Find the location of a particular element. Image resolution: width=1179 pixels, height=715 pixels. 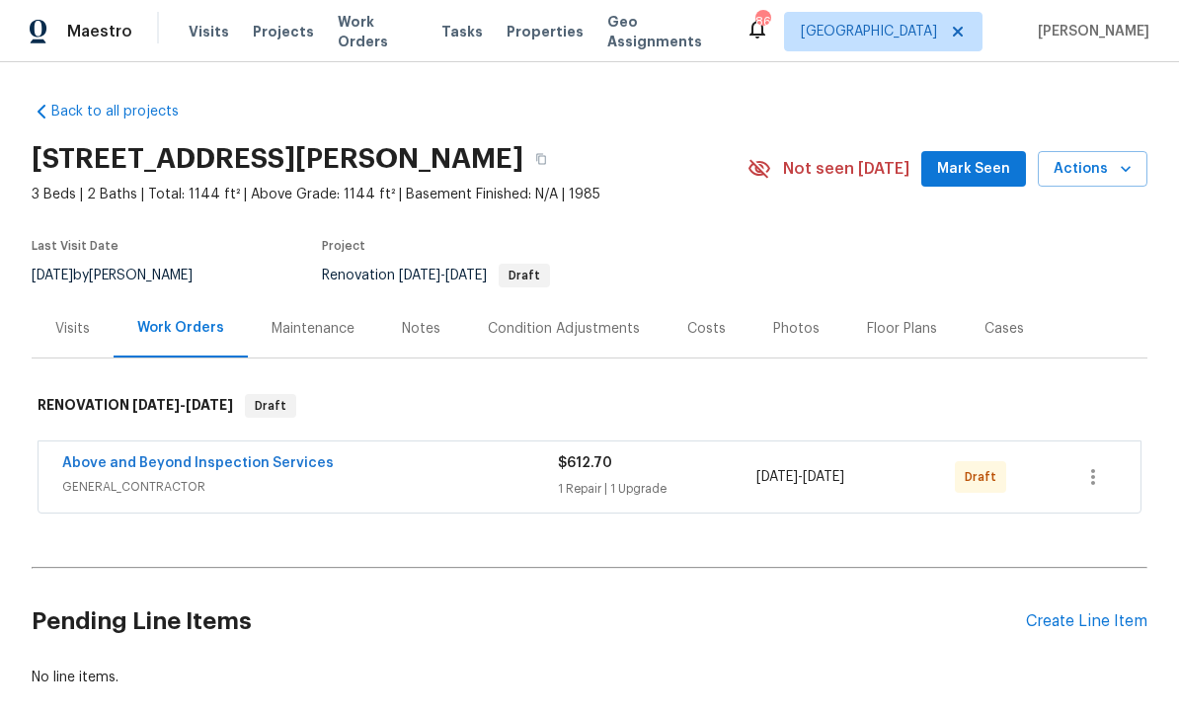

span: Visits is located at coordinates (208, 32).